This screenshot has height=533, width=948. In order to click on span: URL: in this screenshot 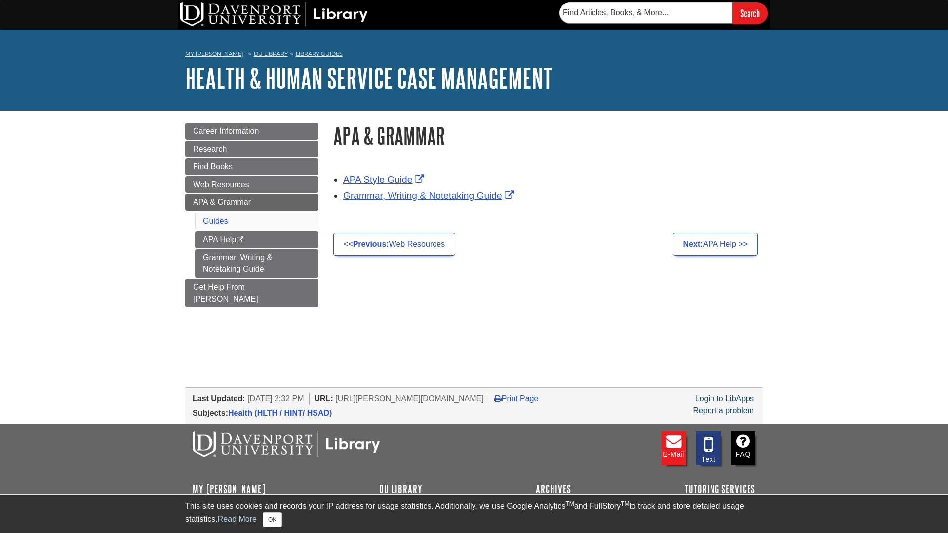, I will do `click(324, 398)`.